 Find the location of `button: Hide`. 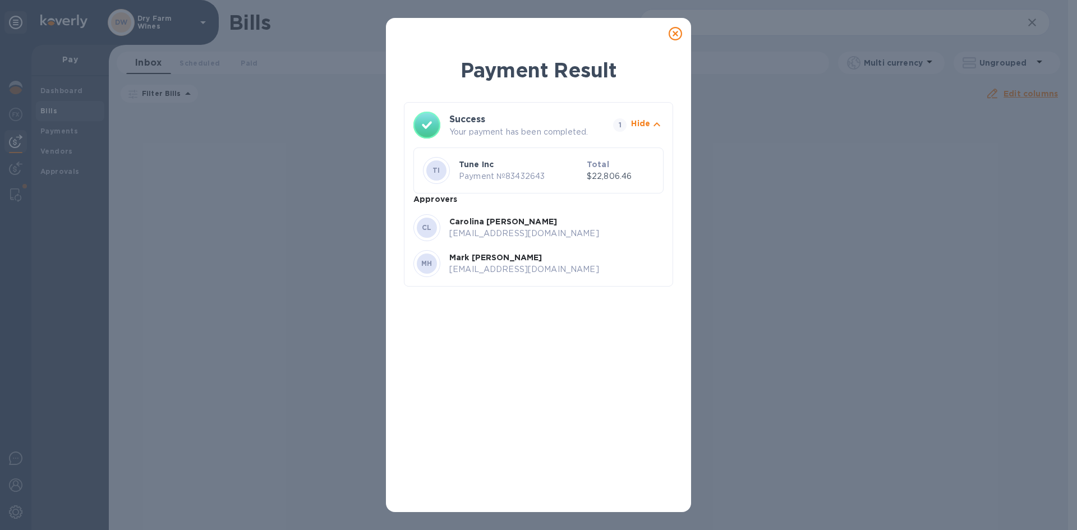

button: Hide is located at coordinates (647, 125).